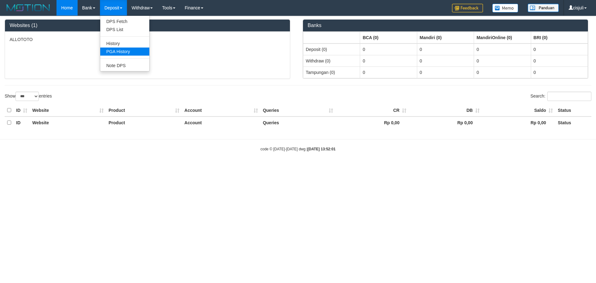 The width and height of the screenshot is (596, 283). I want to click on a: PGA History, so click(125, 52).